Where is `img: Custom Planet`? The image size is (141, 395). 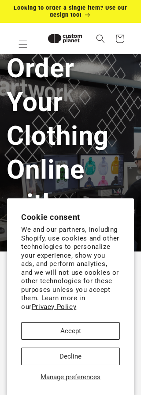
img: Custom Planet is located at coordinates (65, 39).